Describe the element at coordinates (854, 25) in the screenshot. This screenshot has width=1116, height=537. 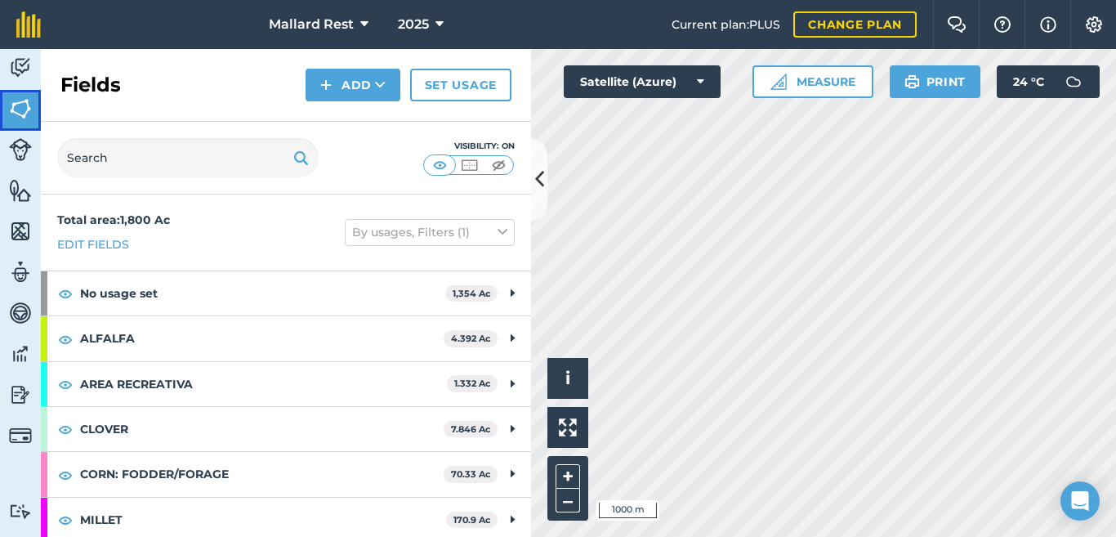
I see `a: Change plan` at that location.